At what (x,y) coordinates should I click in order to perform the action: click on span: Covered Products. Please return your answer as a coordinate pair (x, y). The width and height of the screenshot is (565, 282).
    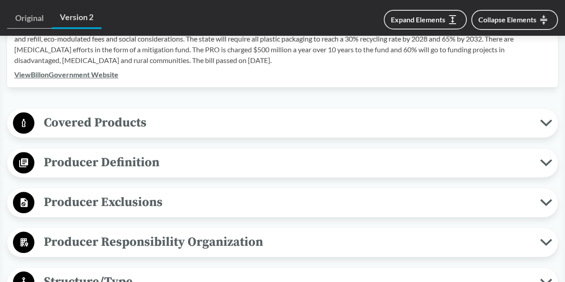
    Looking at the image, I should click on (287, 122).